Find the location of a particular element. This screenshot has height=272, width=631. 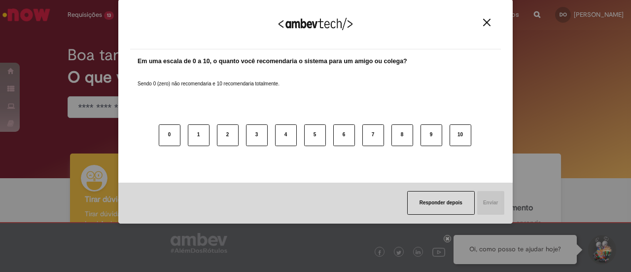

button: 5 is located at coordinates (315, 135).